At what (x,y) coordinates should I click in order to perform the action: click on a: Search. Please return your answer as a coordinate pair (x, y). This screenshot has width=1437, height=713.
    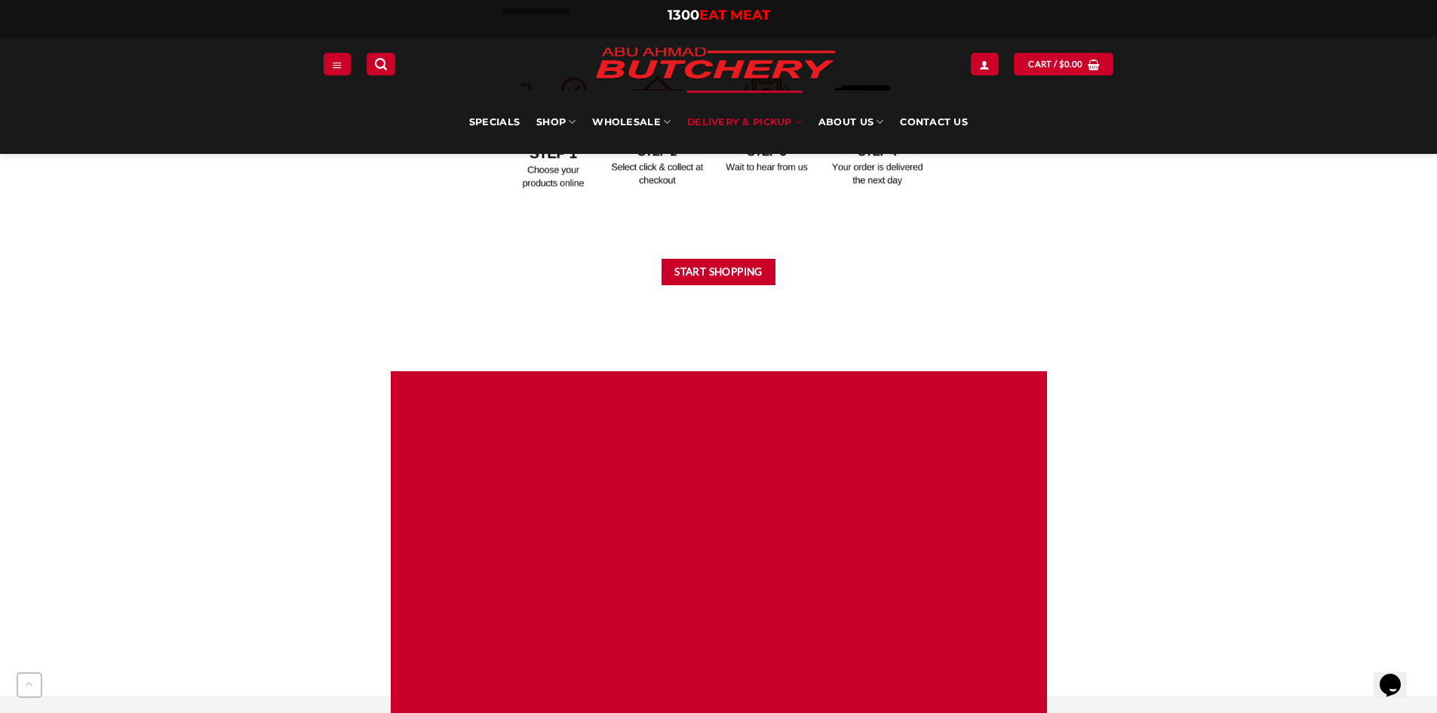
    Looking at the image, I should click on (381, 63).